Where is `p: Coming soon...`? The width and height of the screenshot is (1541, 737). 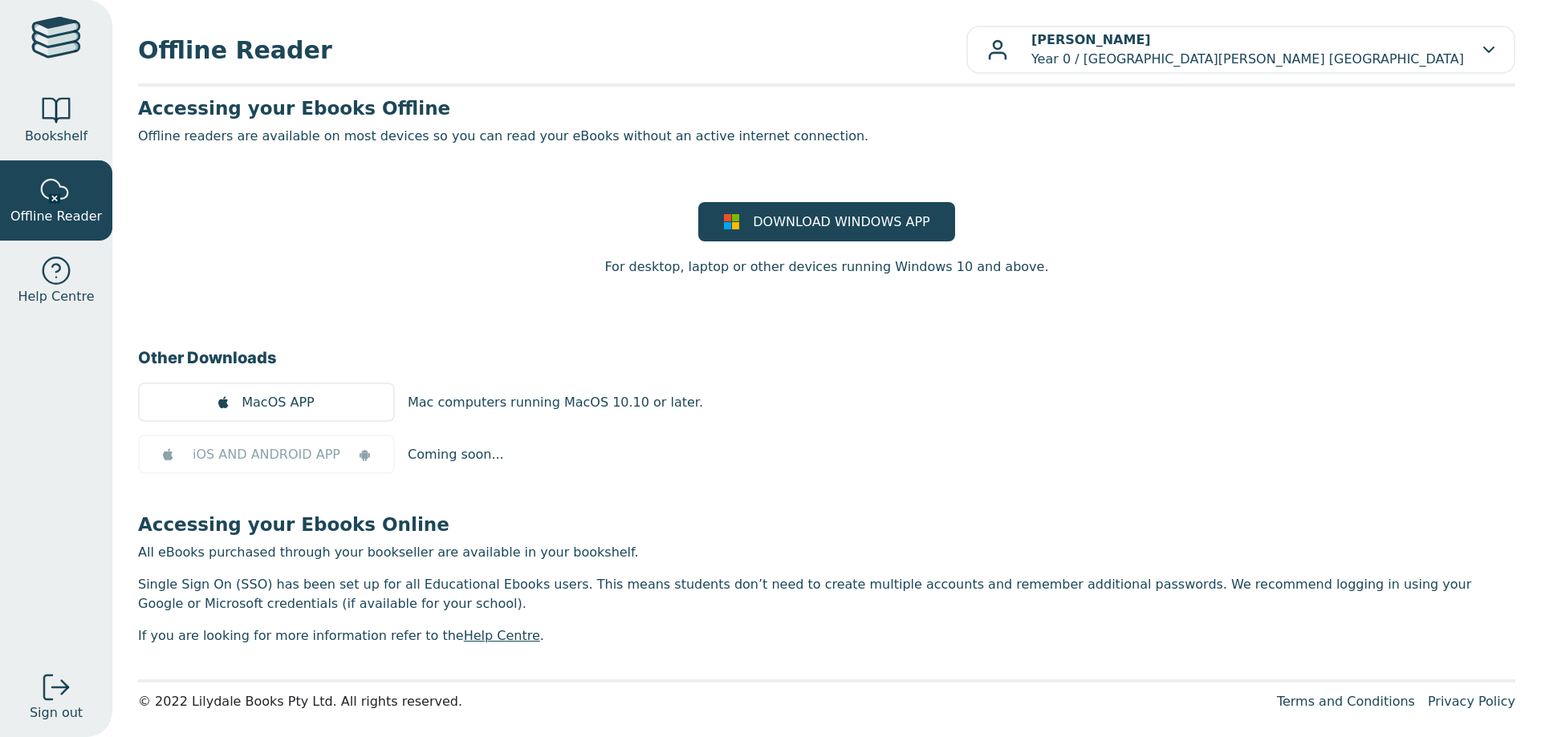 p: Coming soon... is located at coordinates (456, 455).